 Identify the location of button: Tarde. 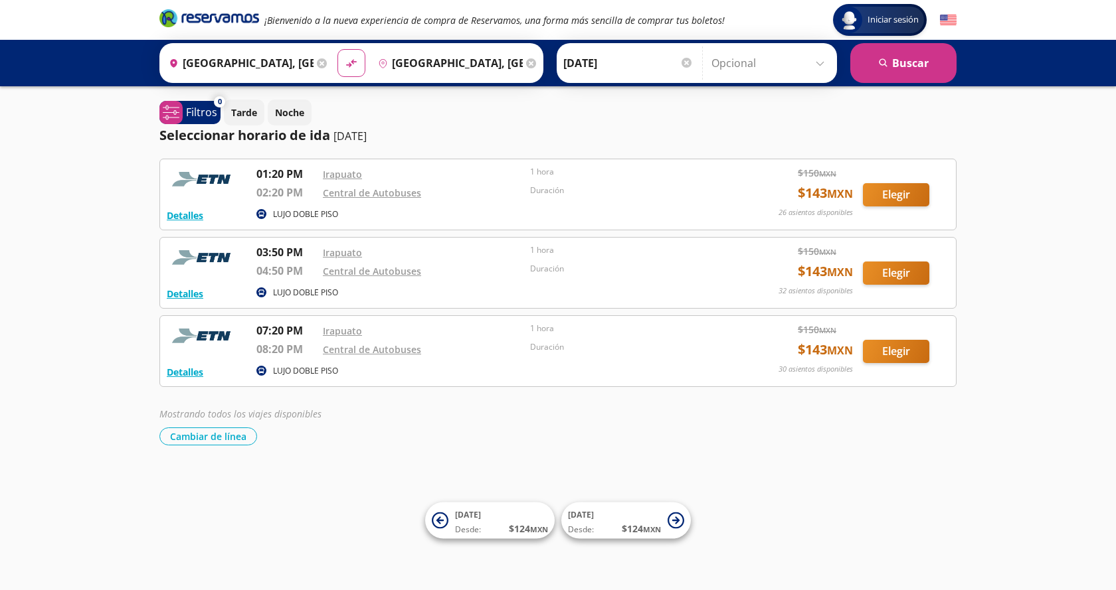
(244, 112).